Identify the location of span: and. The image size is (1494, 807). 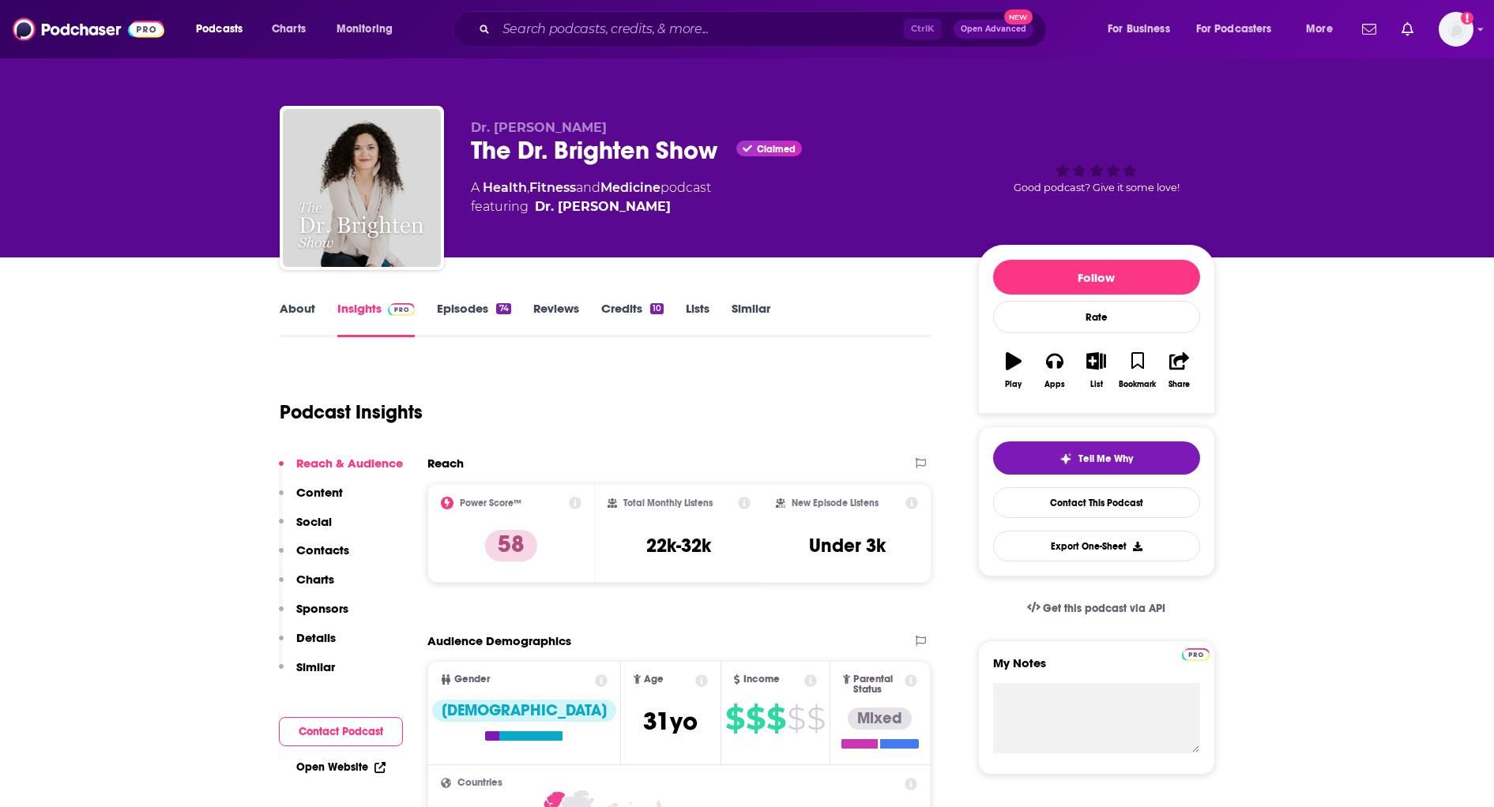
(588, 187).